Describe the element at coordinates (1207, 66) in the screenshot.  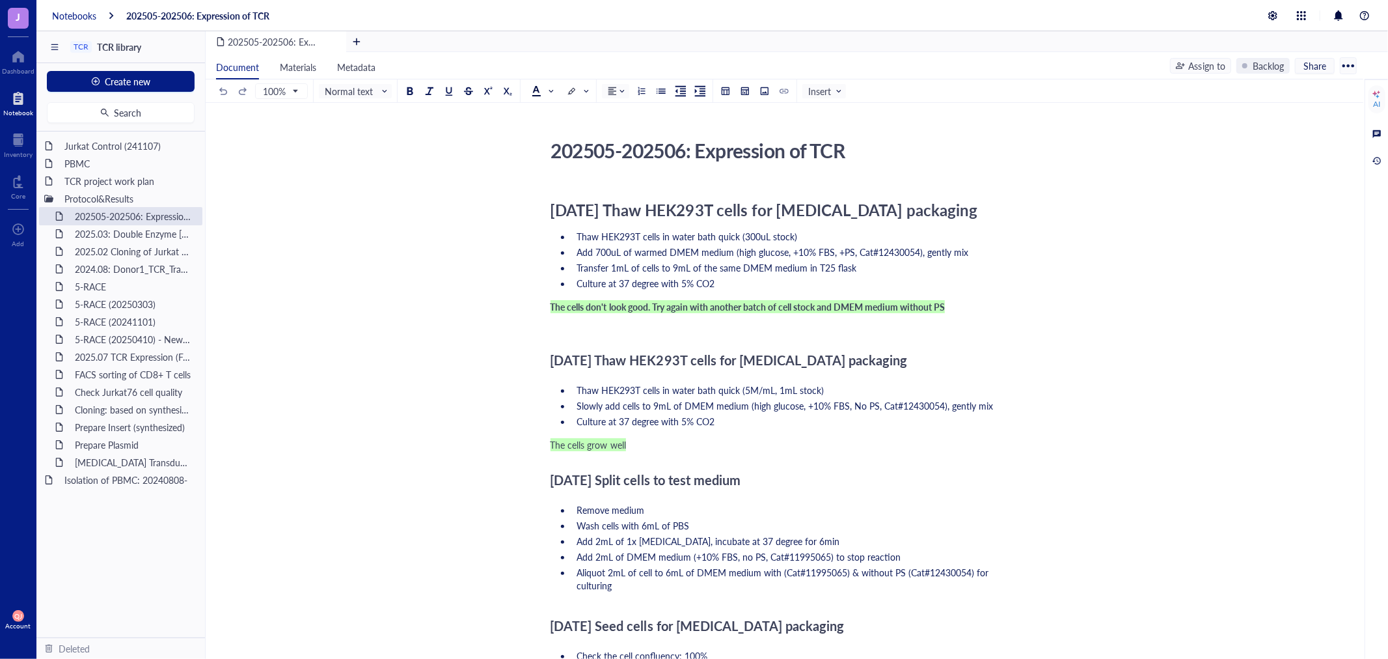
I see `div: Assign to` at that location.